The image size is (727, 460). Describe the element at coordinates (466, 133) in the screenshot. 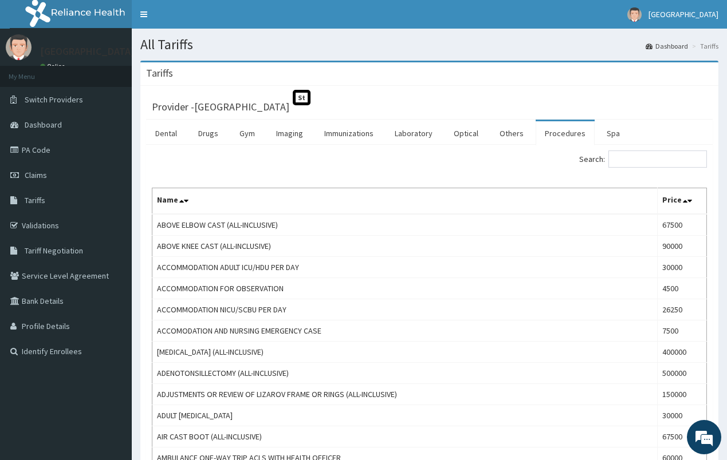

I see `a: Optical` at that location.